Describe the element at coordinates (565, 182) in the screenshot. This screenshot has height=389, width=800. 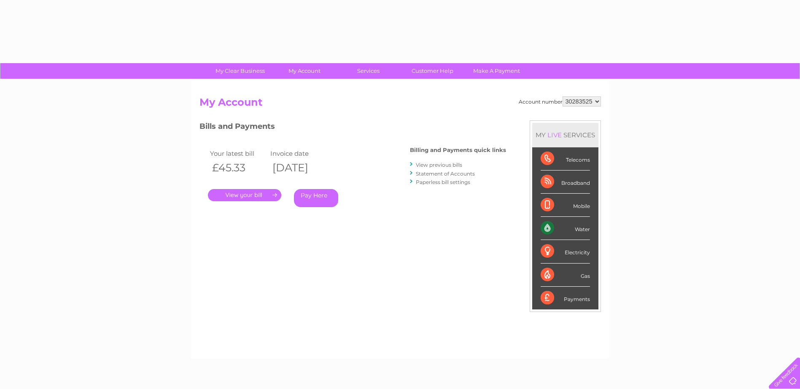
I see `div: Broadband` at that location.